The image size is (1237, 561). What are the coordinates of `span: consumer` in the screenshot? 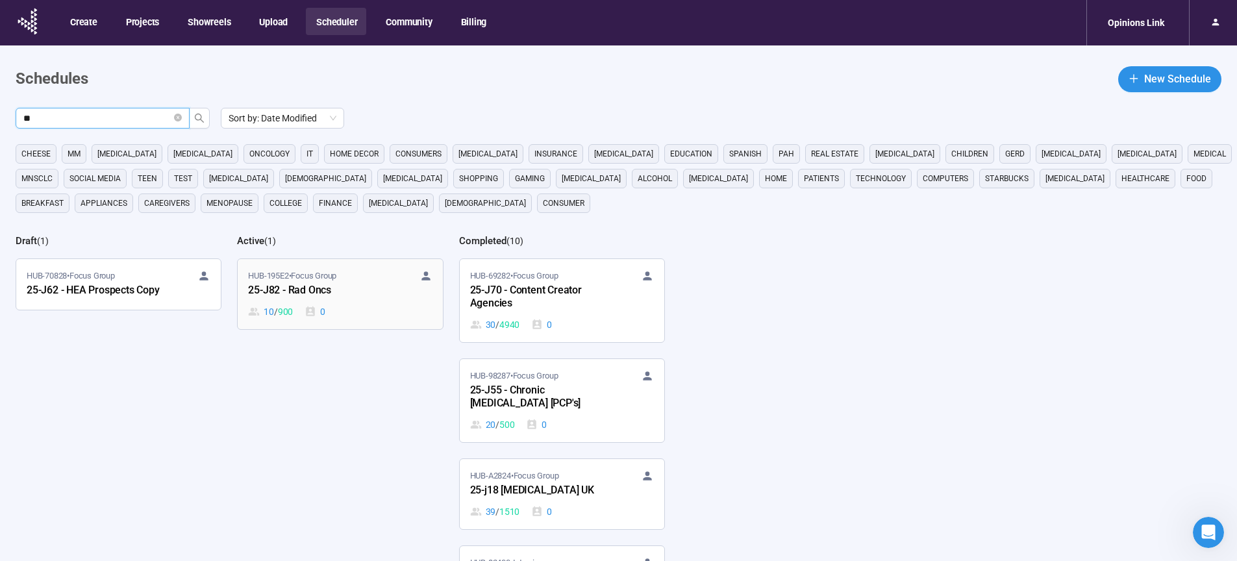 It's located at (564, 203).